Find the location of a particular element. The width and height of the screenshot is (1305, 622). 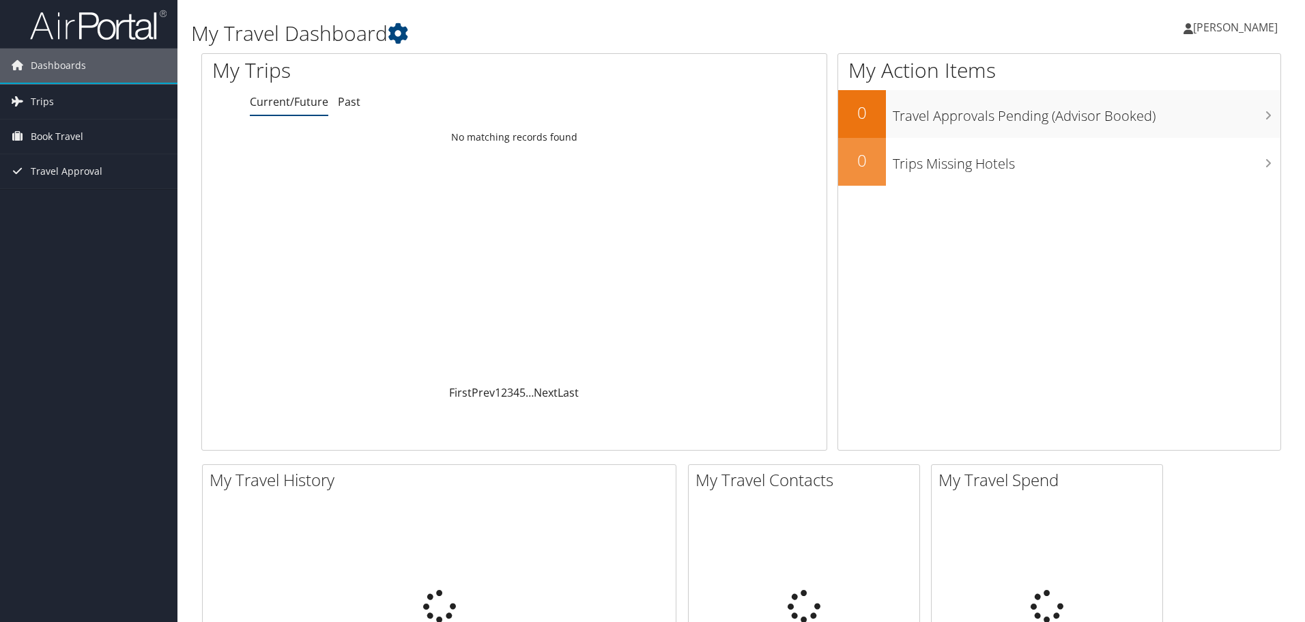

span: Dashboards is located at coordinates (58, 66).